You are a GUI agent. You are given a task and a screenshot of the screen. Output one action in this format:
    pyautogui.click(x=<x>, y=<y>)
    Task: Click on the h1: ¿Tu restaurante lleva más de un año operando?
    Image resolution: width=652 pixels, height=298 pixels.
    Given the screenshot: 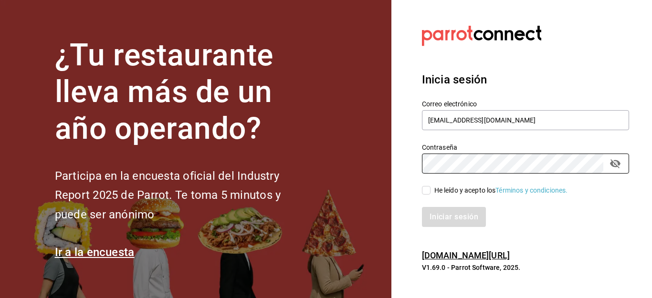 What is the action you would take?
    pyautogui.click(x=184, y=92)
    